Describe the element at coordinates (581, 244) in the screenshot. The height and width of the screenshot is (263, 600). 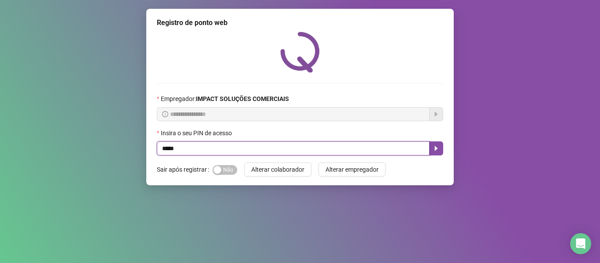
I see `div: Open Intercom Messenger` at that location.